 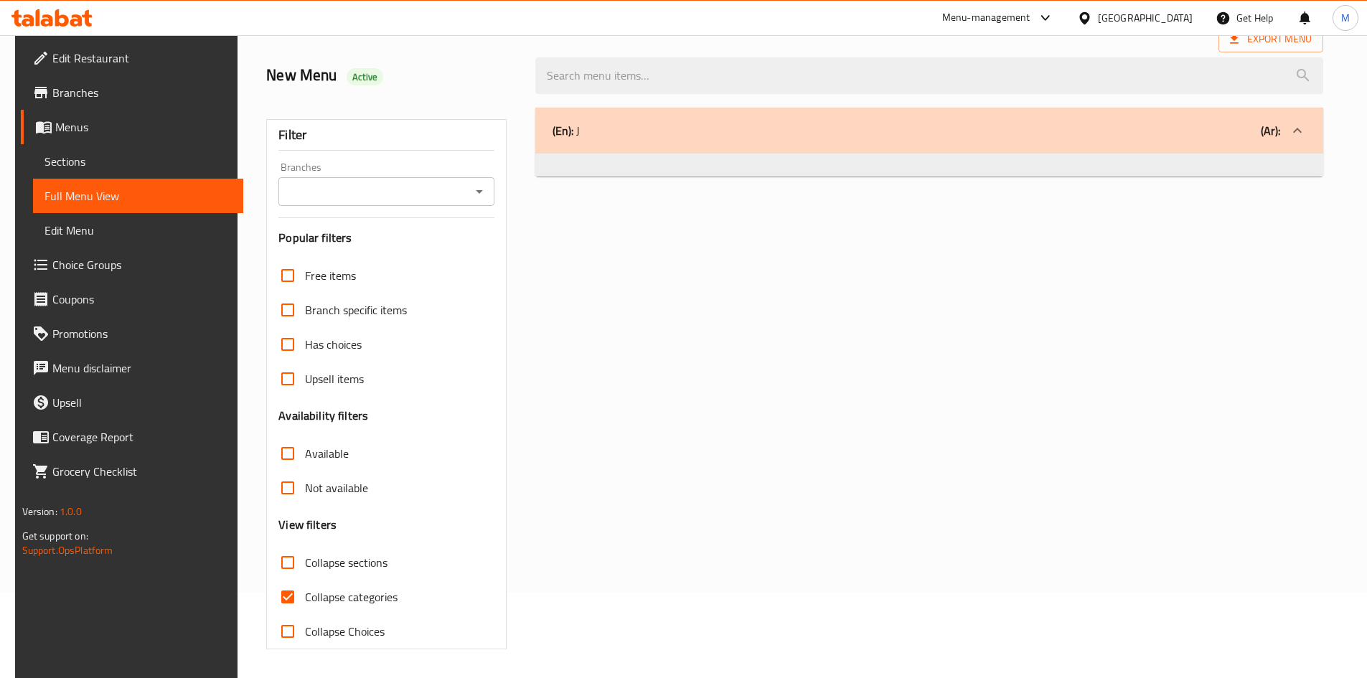 I want to click on span: Free items, so click(x=330, y=276).